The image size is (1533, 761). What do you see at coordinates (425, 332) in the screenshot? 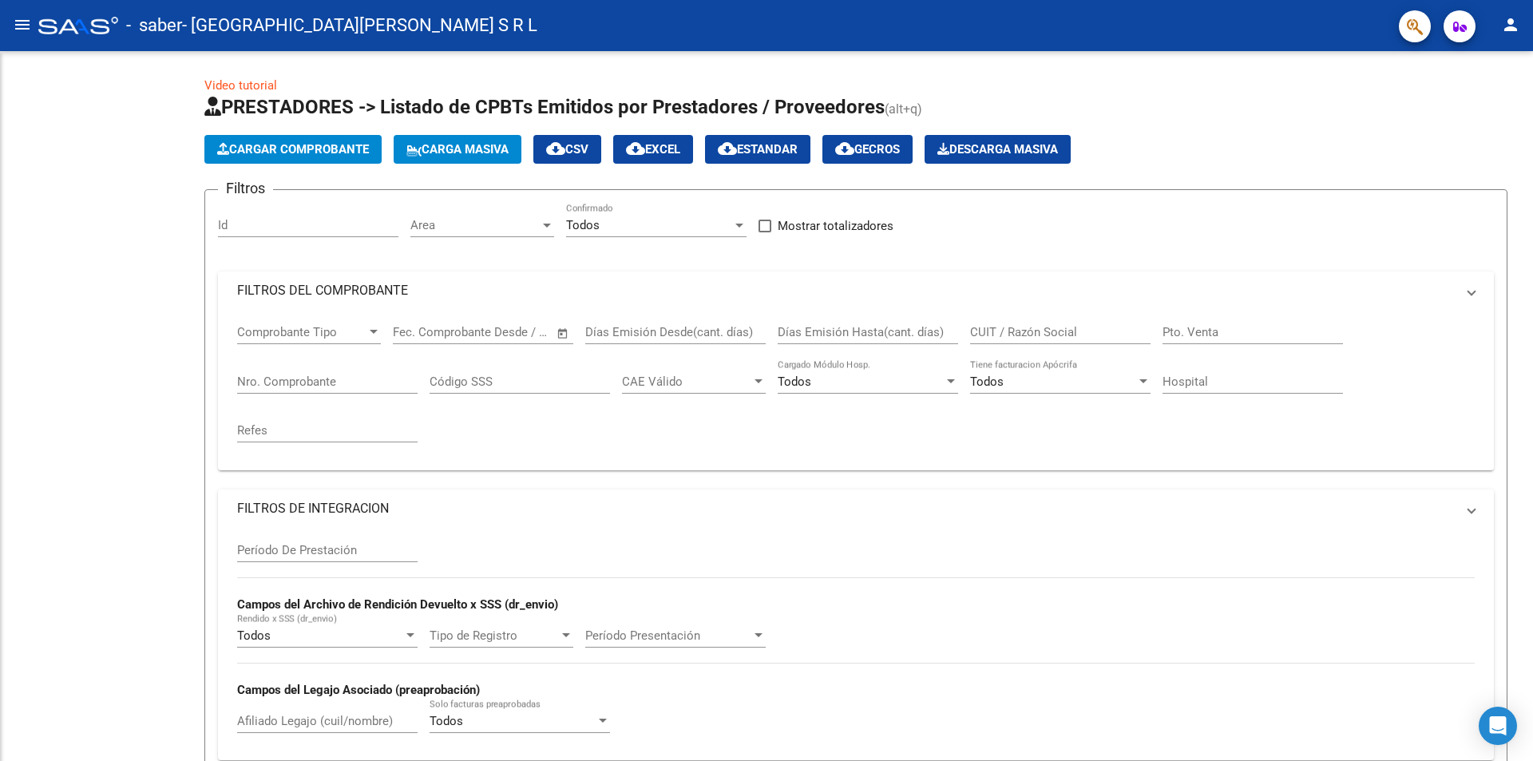
I see `input: Fecha inicio` at bounding box center [425, 332].